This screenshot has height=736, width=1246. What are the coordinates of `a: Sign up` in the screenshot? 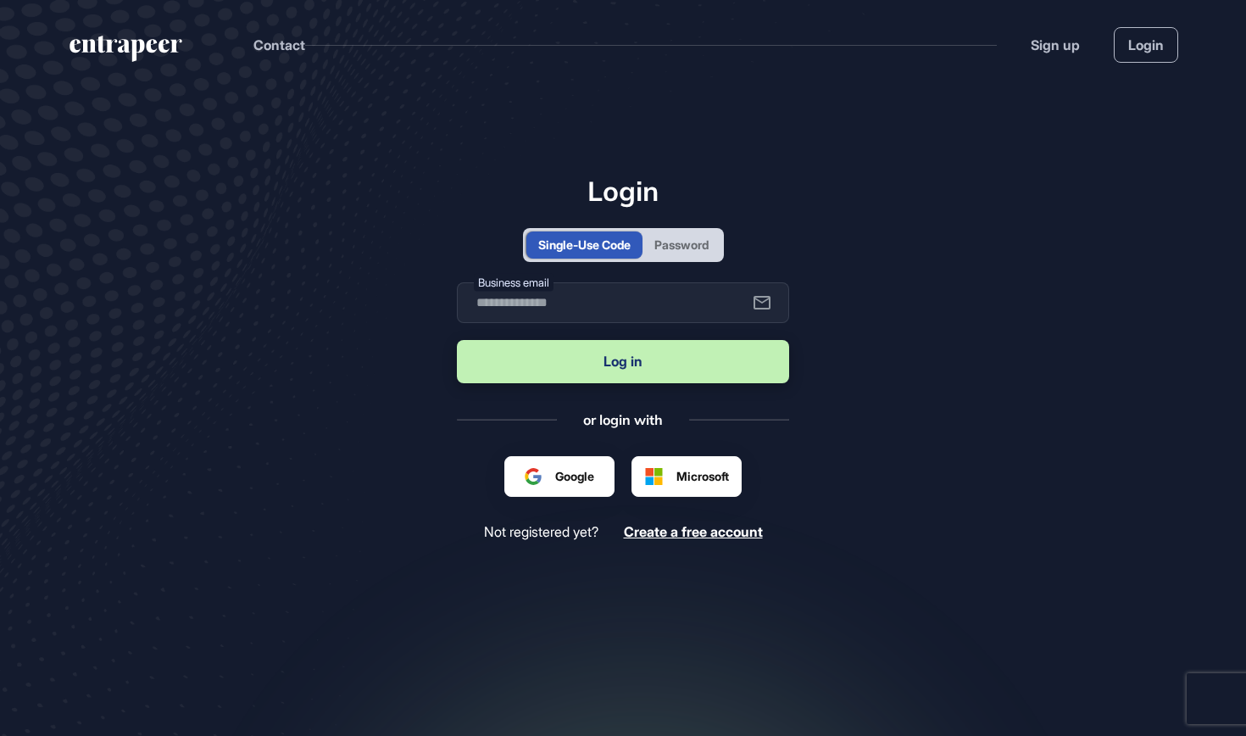 It's located at (1055, 45).